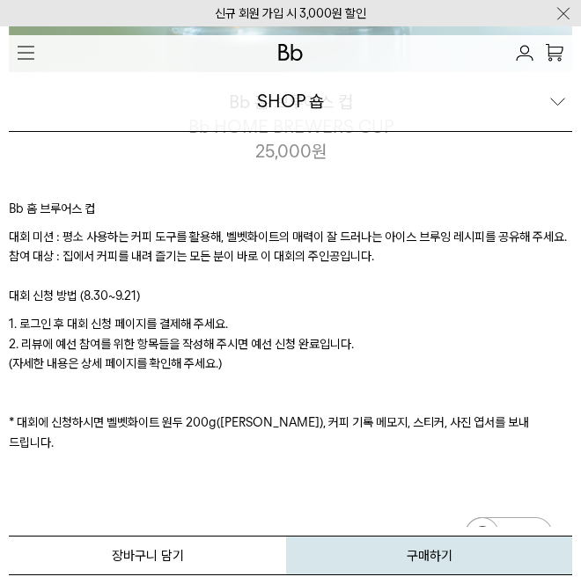 This screenshot has width=581, height=584. What do you see at coordinates (290, 213) in the screenshot?
I see `p: Bb 홈 브루어스 컵` at bounding box center [290, 213].